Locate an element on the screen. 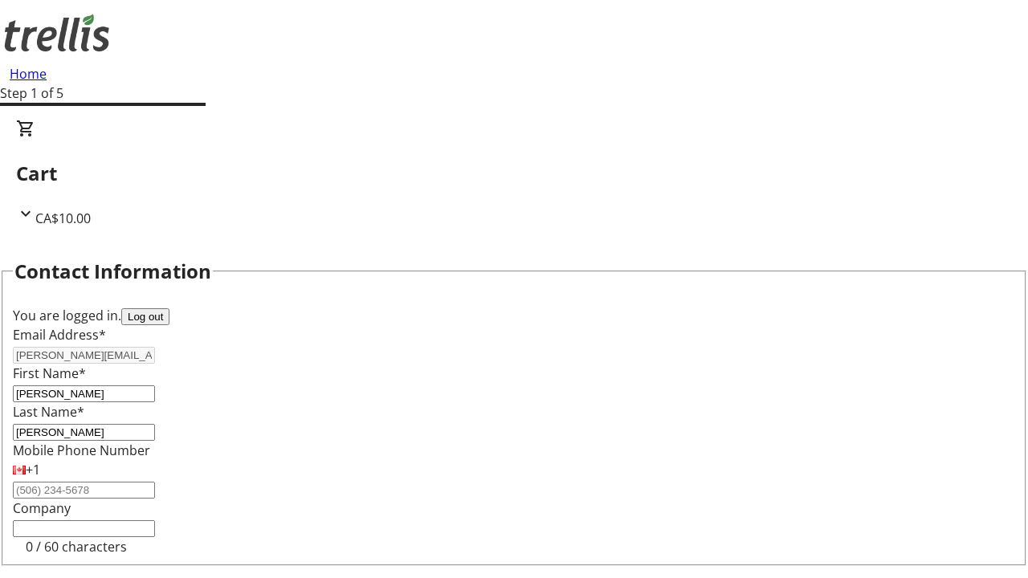 The width and height of the screenshot is (1028, 578). label: Company is located at coordinates (42, 508).